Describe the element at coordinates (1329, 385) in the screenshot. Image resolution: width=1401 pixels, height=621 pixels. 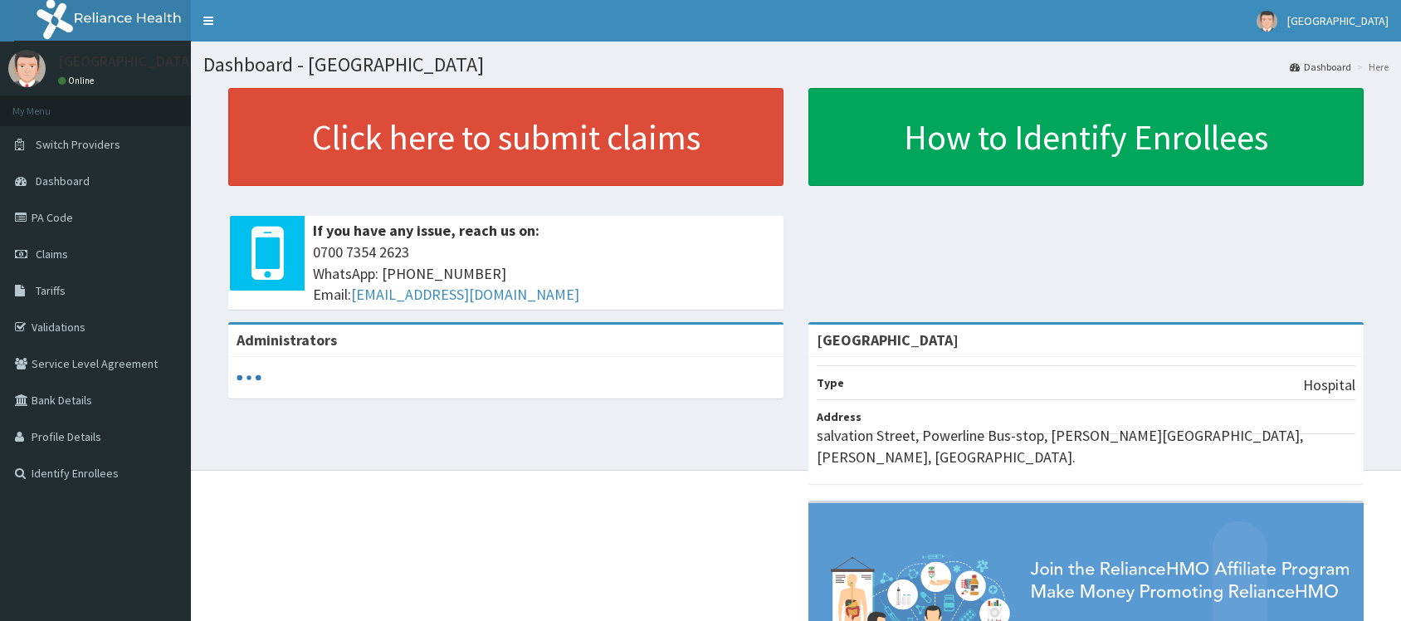
I see `p: Hospital` at that location.